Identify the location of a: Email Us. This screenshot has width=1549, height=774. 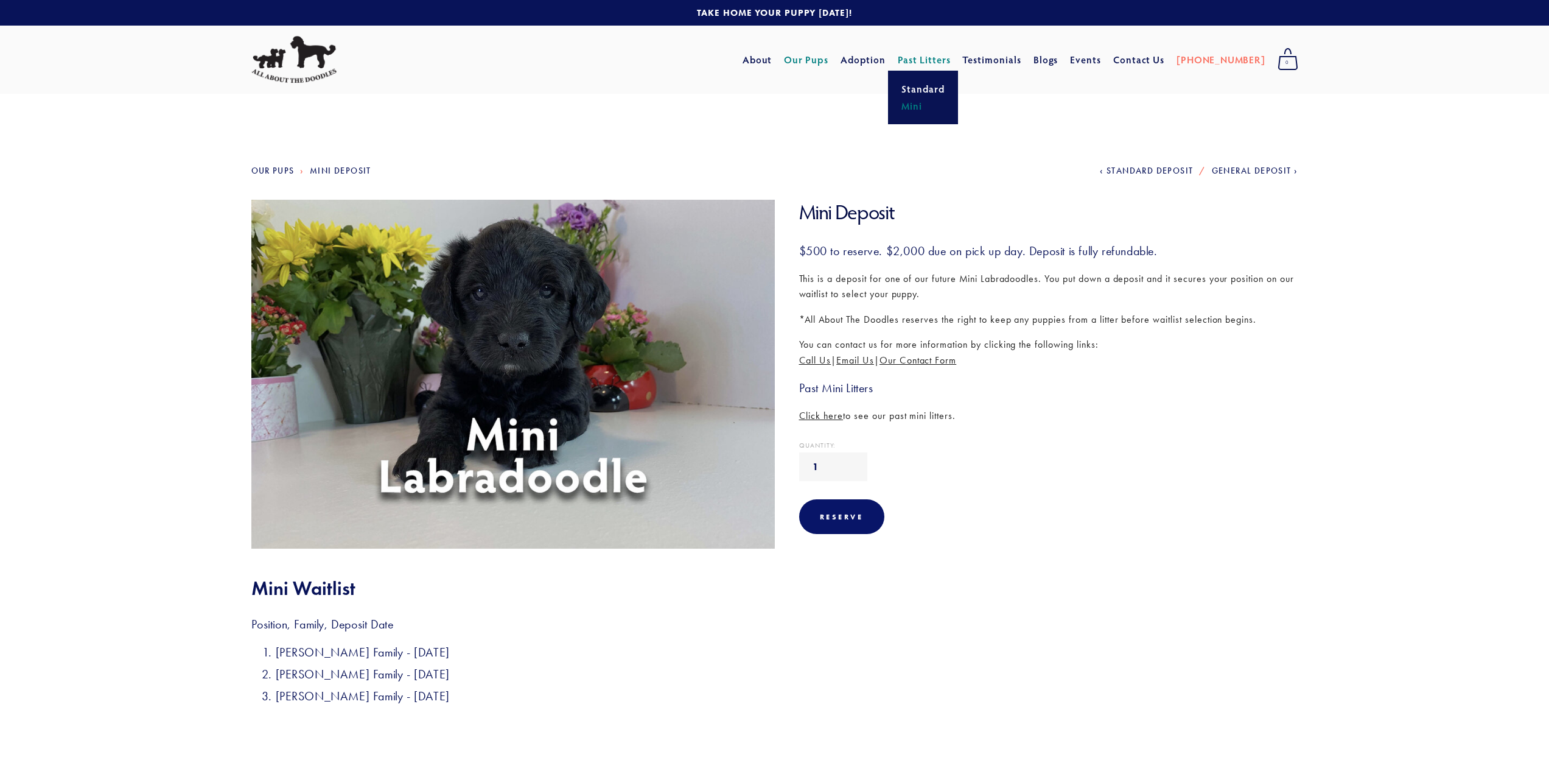
(855, 360).